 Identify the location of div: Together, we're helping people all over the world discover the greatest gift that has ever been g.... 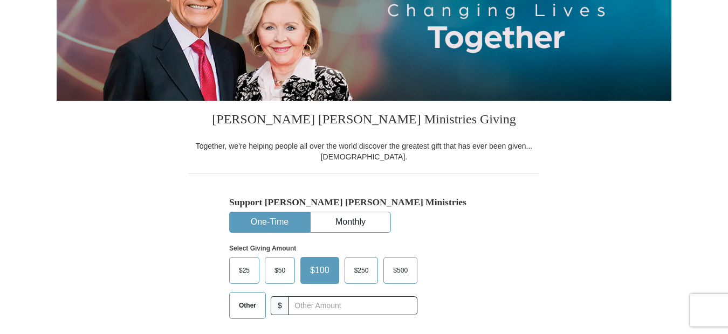
(364, 151).